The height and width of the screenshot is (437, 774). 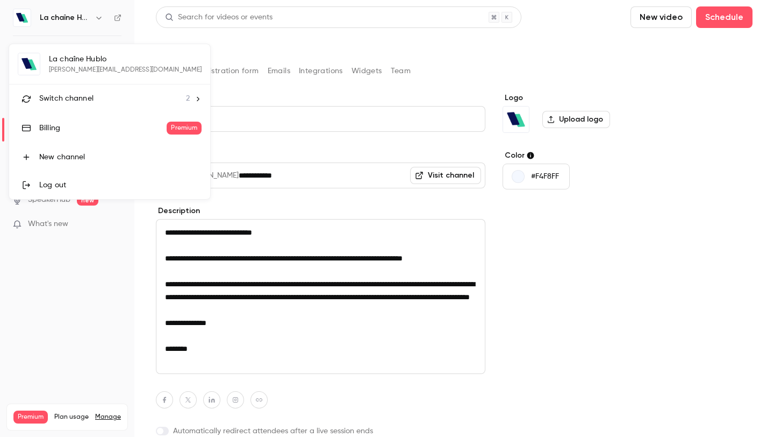 I want to click on div: Billing, so click(x=103, y=128).